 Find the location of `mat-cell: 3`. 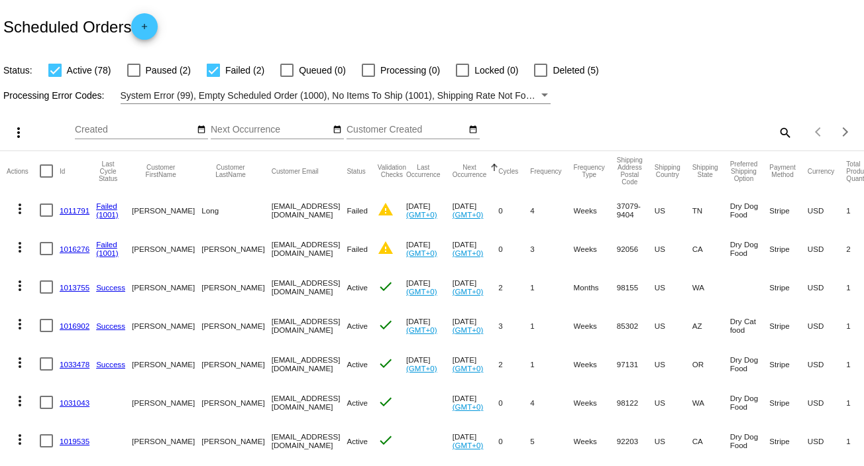

mat-cell: 3 is located at coordinates (514, 325).